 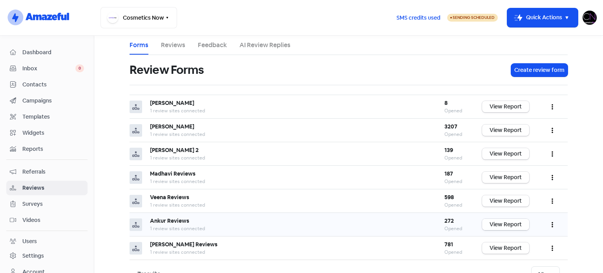 I want to click on b: 272, so click(x=449, y=221).